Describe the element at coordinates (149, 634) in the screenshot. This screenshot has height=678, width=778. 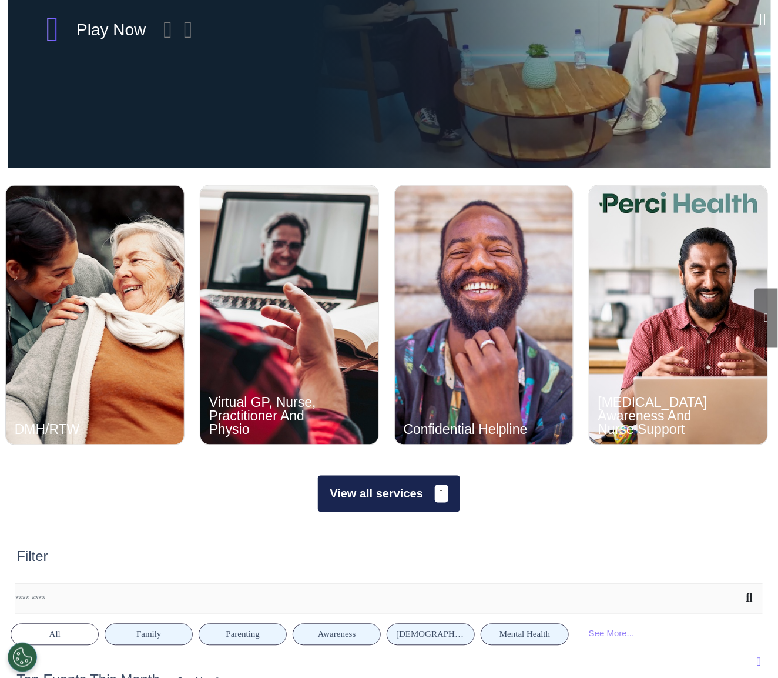
I see `button: Family` at that location.